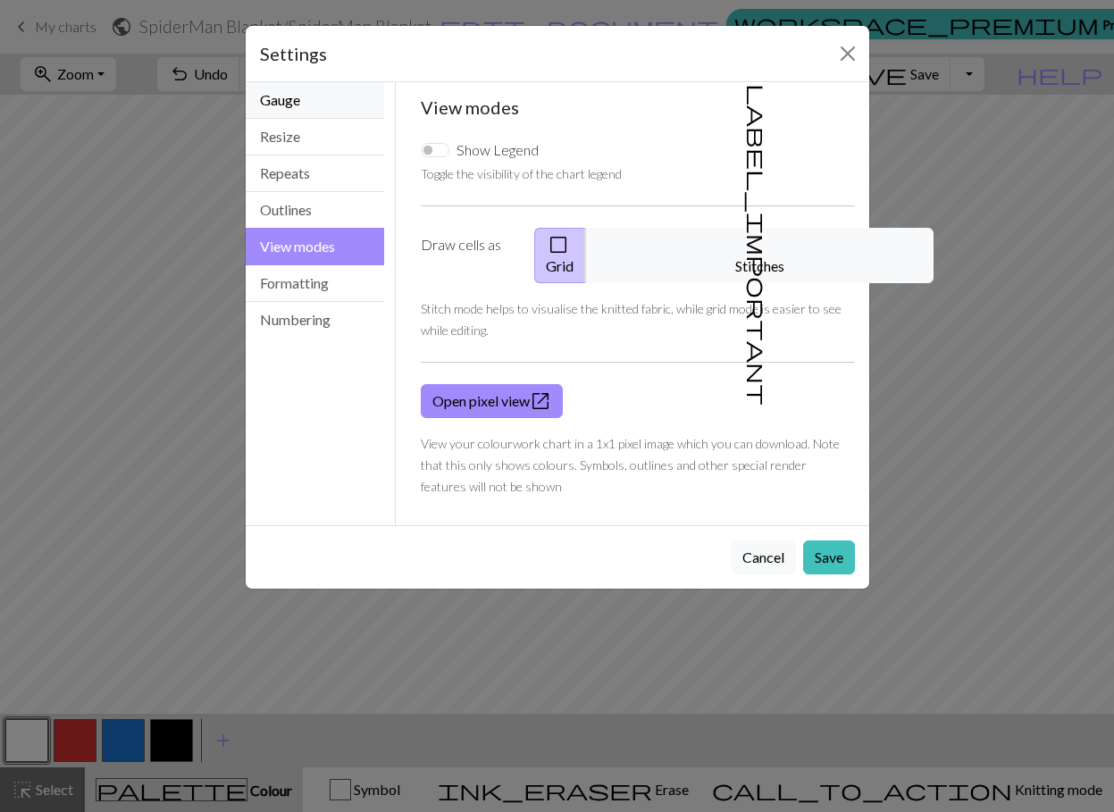 The height and width of the screenshot is (812, 1114). Describe the element at coordinates (829, 557) in the screenshot. I see `button: Save` at that location.